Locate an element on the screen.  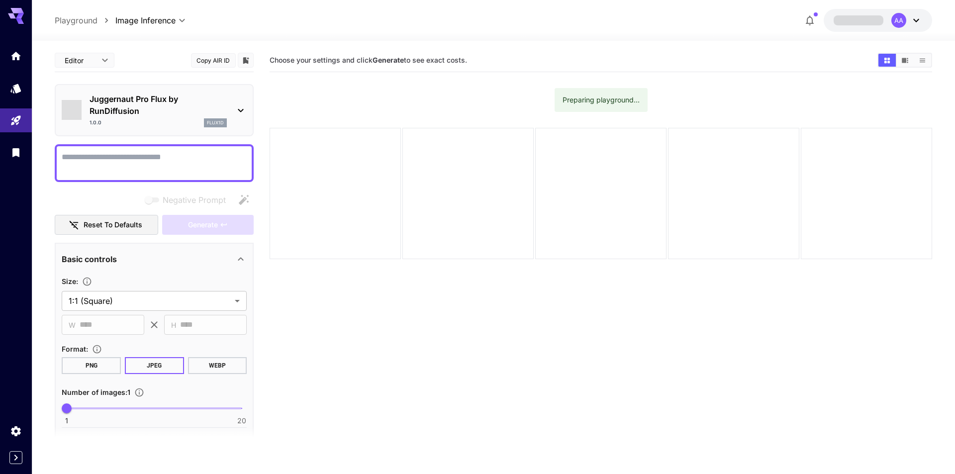
span: Negative prompts are not compatible with the selected model. is located at coordinates (188, 199).